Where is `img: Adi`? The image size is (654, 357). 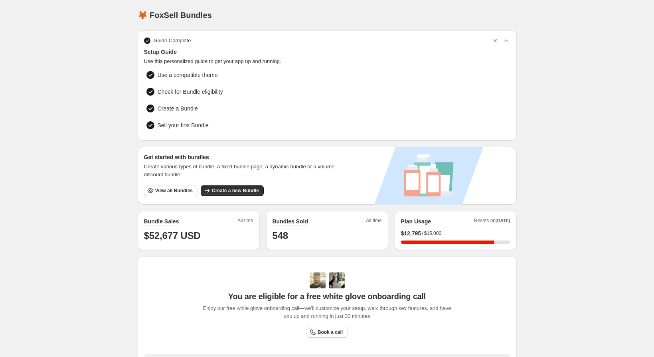 img: Adi is located at coordinates (318, 281).